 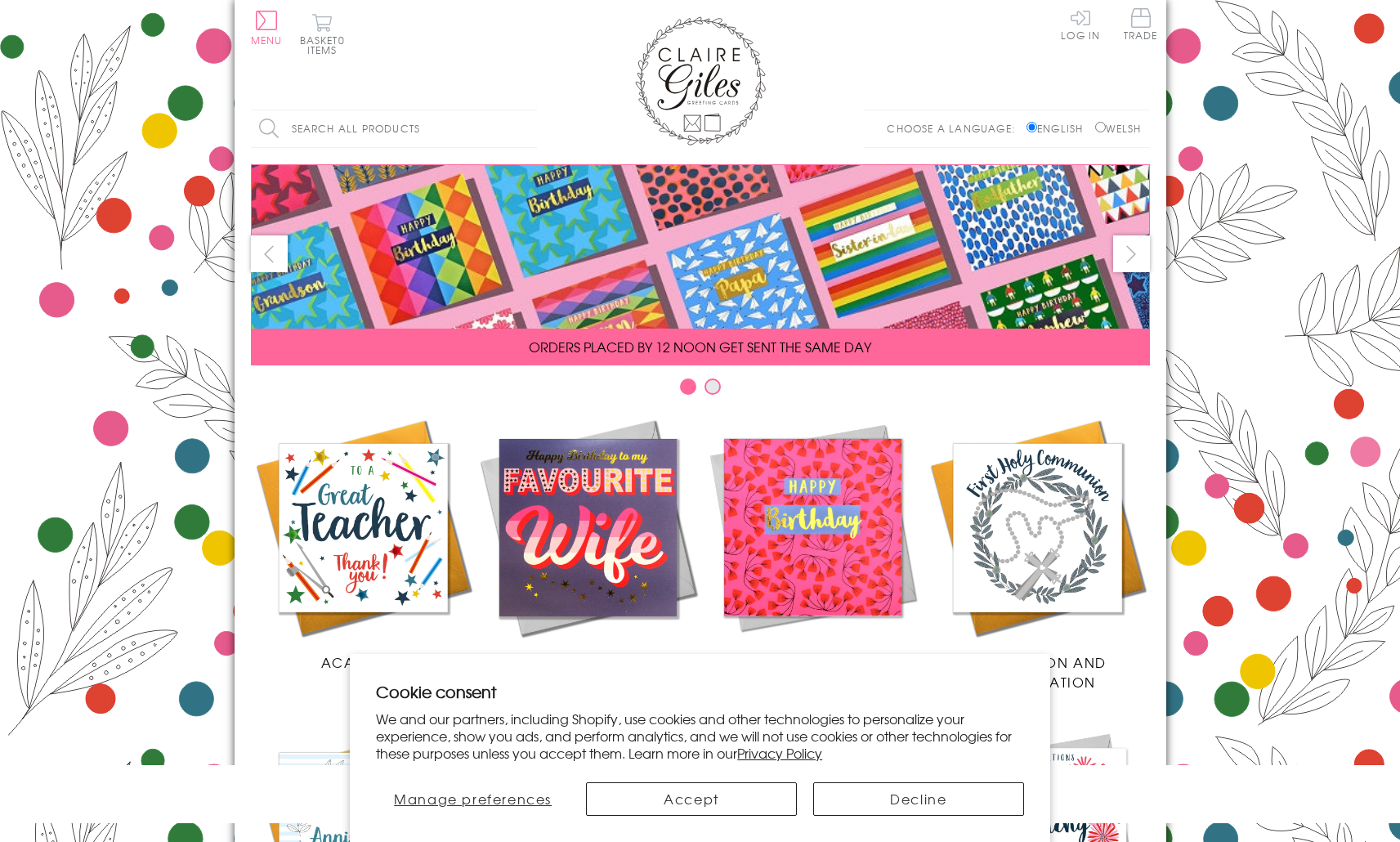 What do you see at coordinates (700, 736) in the screenshot?
I see `p: We and our partners, including Shopify, use cookies and other technologies to personalize your ex...` at bounding box center [700, 736].